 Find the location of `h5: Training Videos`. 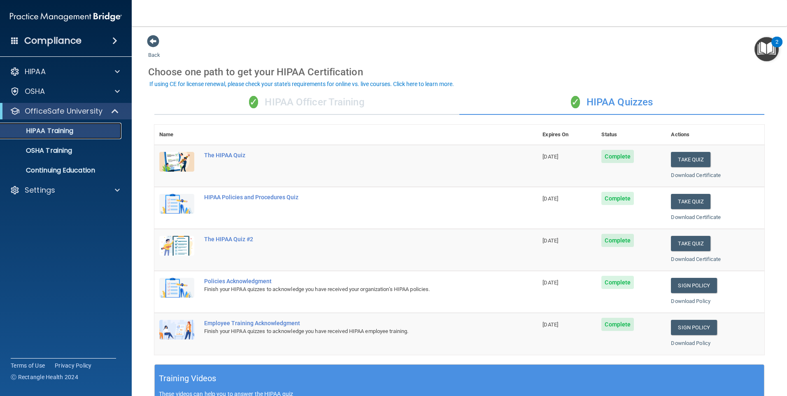

h5: Training Videos is located at coordinates (188, 378).